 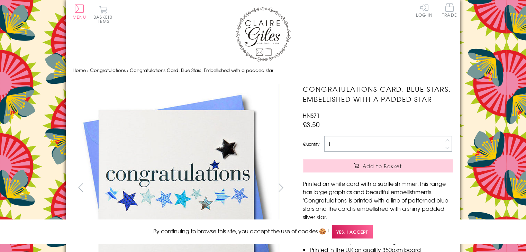 I want to click on a: Trade, so click(x=450, y=11).